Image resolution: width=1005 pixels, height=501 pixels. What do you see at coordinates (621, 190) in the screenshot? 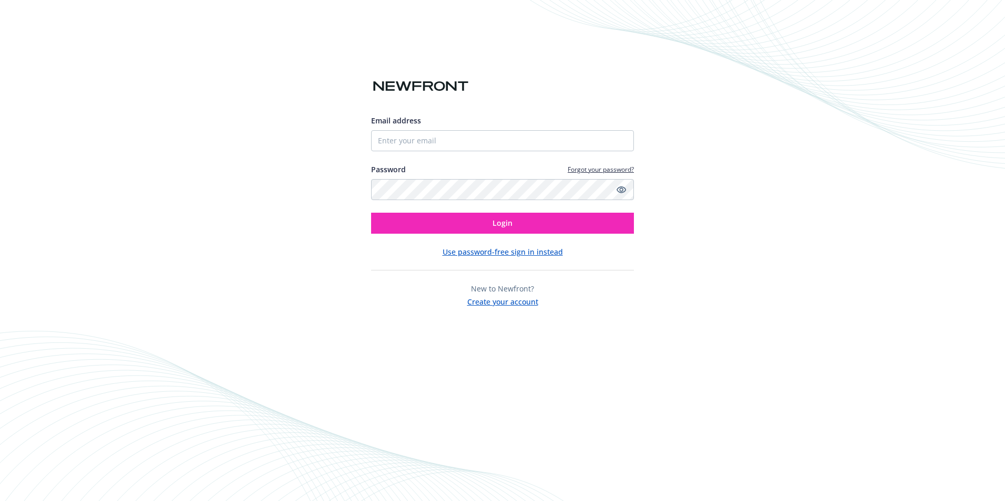
I see `a: Show password` at bounding box center [621, 190].